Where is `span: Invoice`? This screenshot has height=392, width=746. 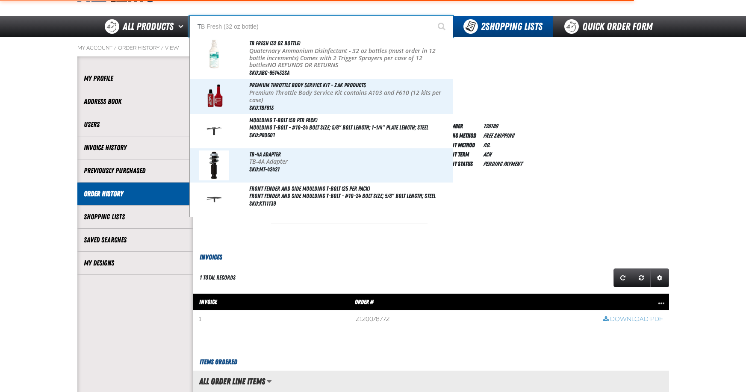 span: Invoice is located at coordinates (208, 302).